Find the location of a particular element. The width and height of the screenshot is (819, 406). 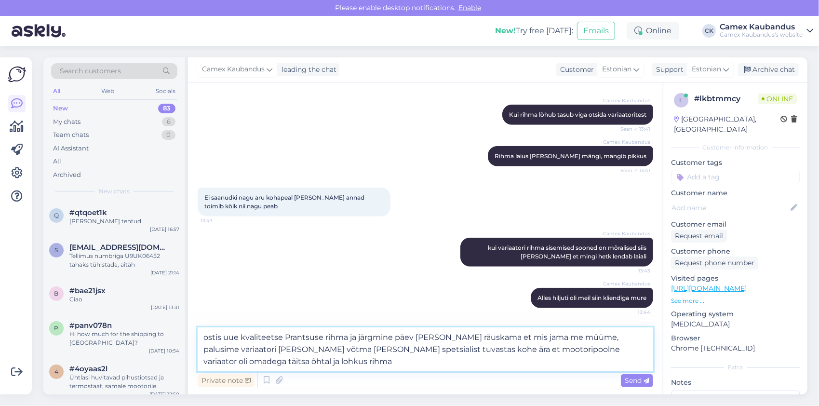

button: Emails is located at coordinates (596, 31).